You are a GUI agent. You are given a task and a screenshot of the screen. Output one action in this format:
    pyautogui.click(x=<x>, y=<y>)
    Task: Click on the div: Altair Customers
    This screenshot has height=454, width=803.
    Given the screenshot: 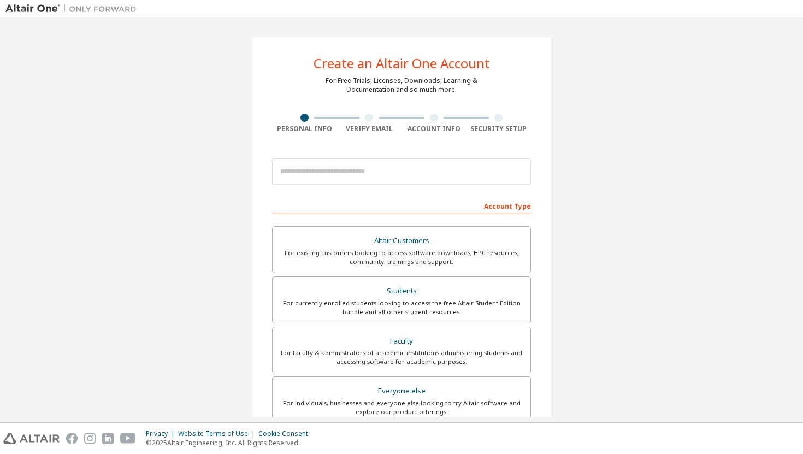 What is the action you would take?
    pyautogui.click(x=402, y=241)
    